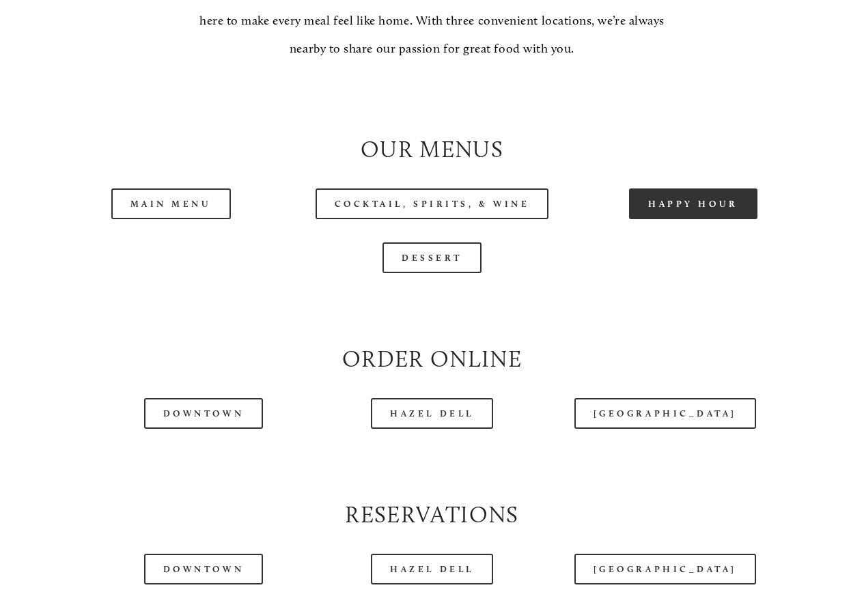 The height and width of the screenshot is (607, 864). I want to click on h2: Our Menus, so click(432, 149).